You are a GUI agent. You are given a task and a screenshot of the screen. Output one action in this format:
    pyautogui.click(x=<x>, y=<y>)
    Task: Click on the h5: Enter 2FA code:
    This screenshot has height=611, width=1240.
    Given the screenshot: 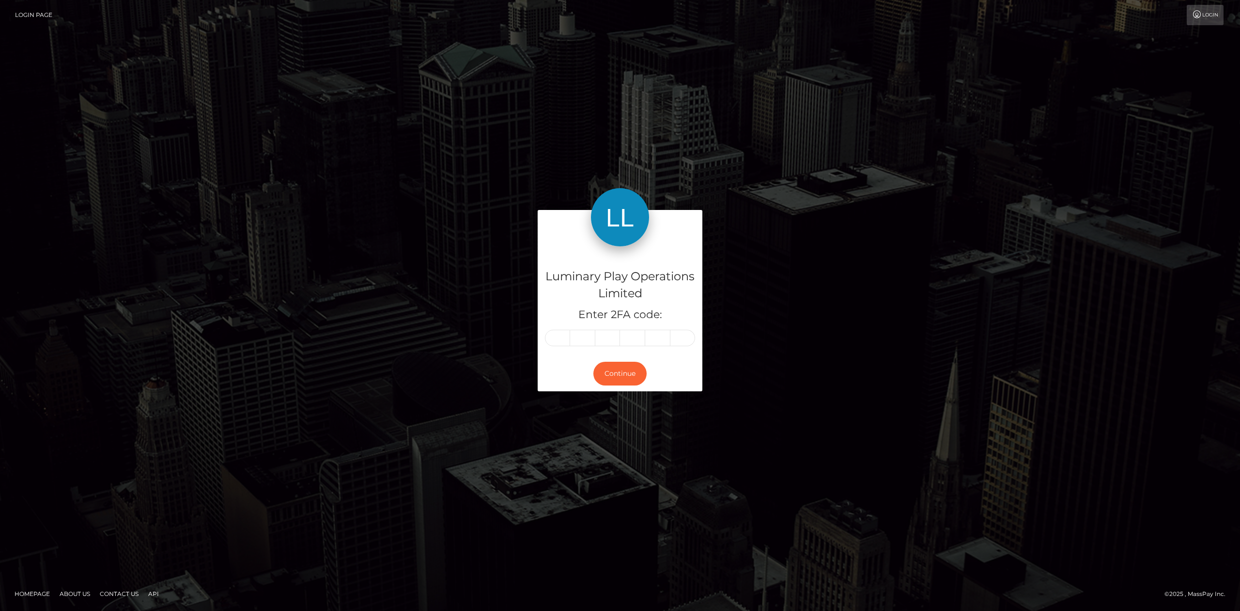 What is the action you would take?
    pyautogui.click(x=620, y=314)
    